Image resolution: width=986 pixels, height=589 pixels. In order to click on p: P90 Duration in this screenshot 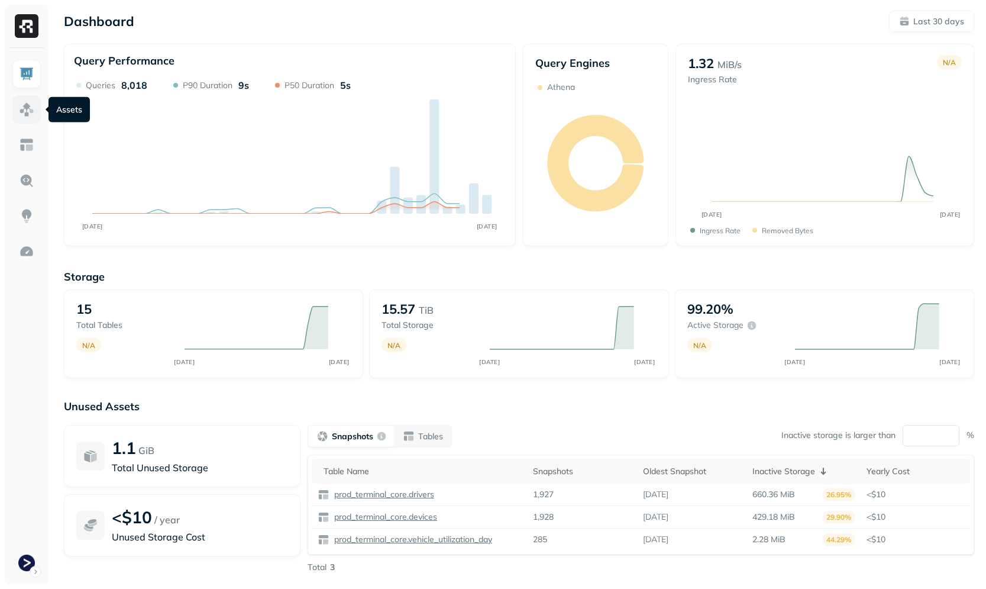, I will do `click(208, 85)`.